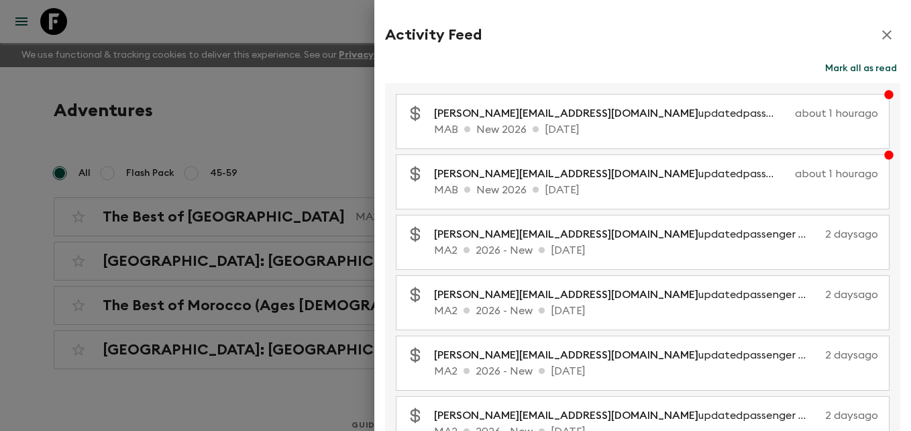 Image resolution: width=911 pixels, height=431 pixels. Describe the element at coordinates (433, 35) in the screenshot. I see `h2: Activity Feed` at that location.